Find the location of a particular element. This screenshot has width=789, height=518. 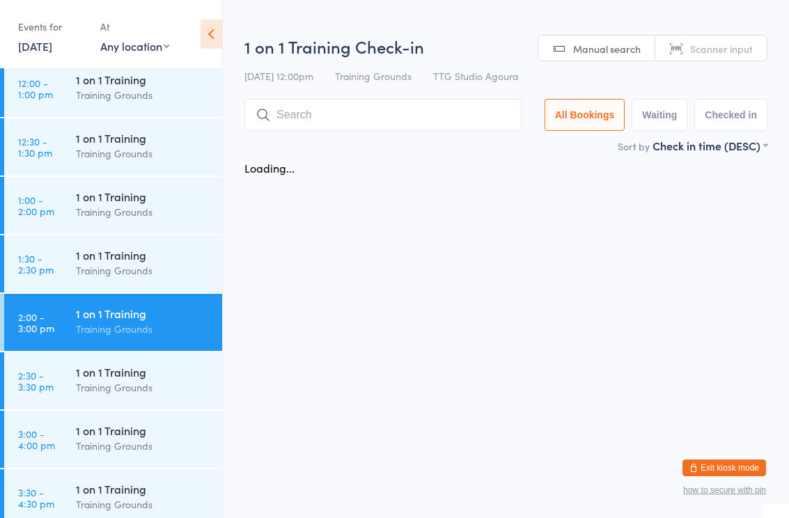

div: Check in time (DESC) is located at coordinates (710, 146).